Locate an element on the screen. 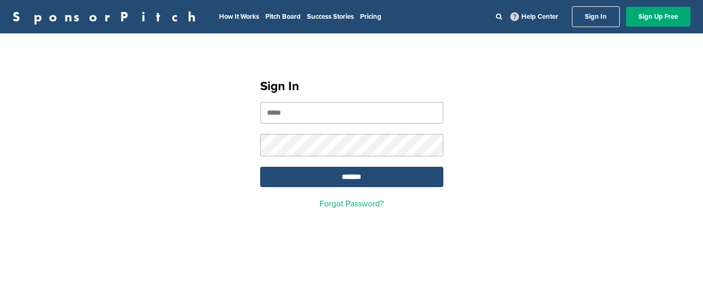 This screenshot has height=307, width=703. a: Forgot Password? is located at coordinates (351, 204).